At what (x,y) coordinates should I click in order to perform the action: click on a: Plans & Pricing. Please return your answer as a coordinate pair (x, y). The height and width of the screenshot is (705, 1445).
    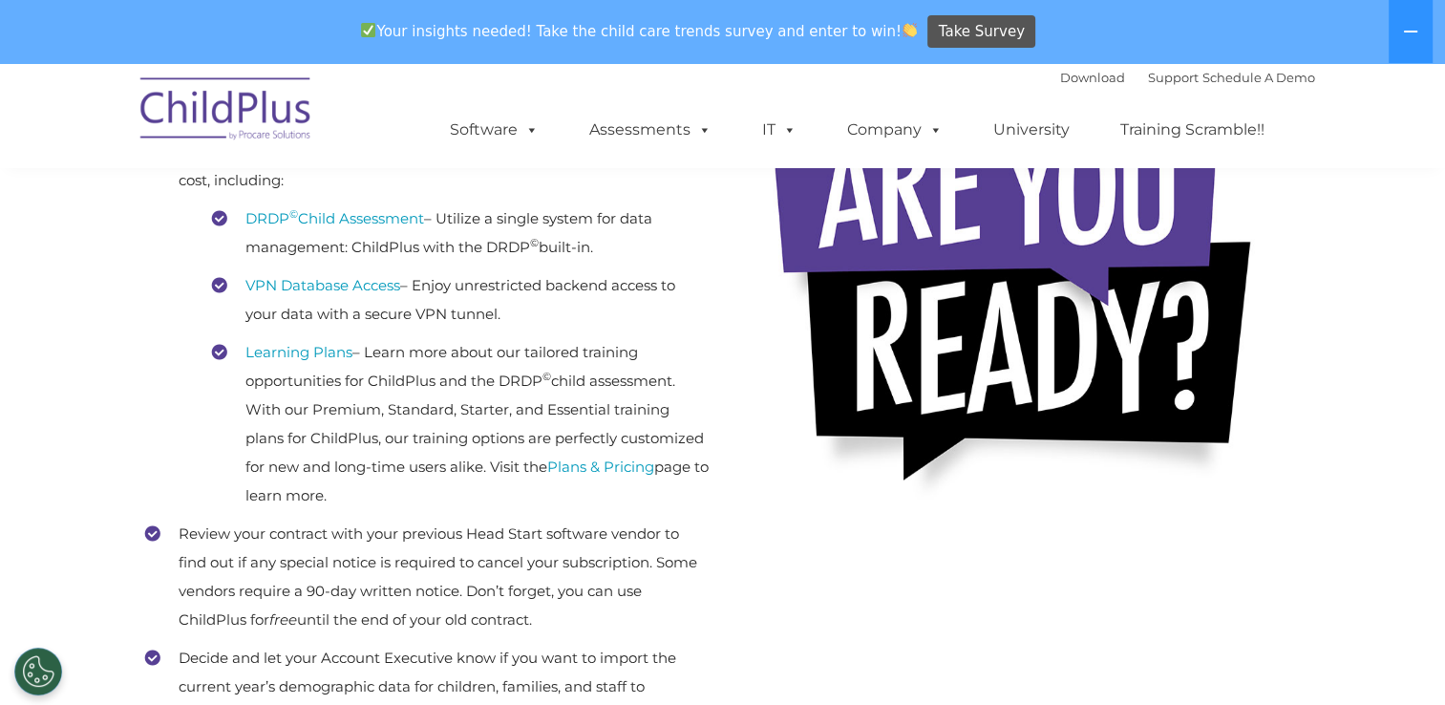
    Looking at the image, I should click on (601, 466).